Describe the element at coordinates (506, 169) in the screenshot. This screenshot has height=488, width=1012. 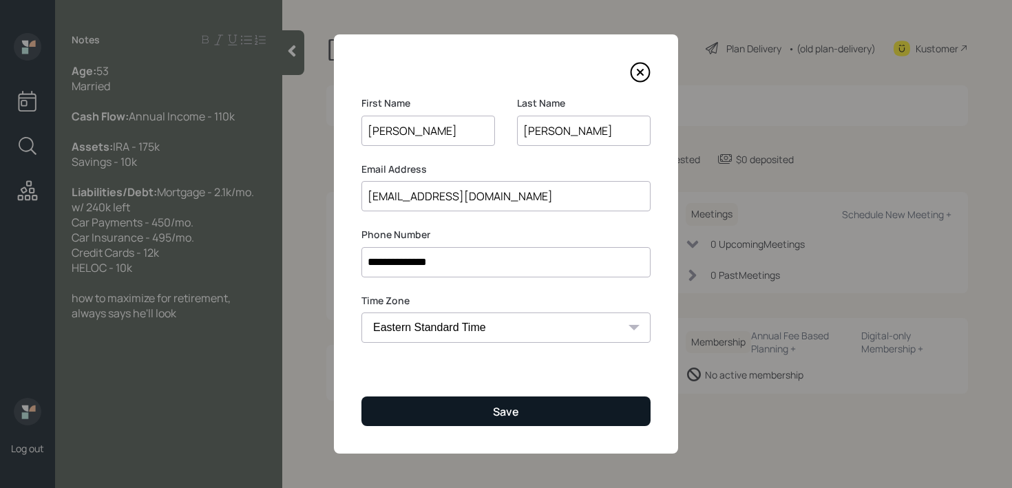
I see `label: Email Address` at that location.